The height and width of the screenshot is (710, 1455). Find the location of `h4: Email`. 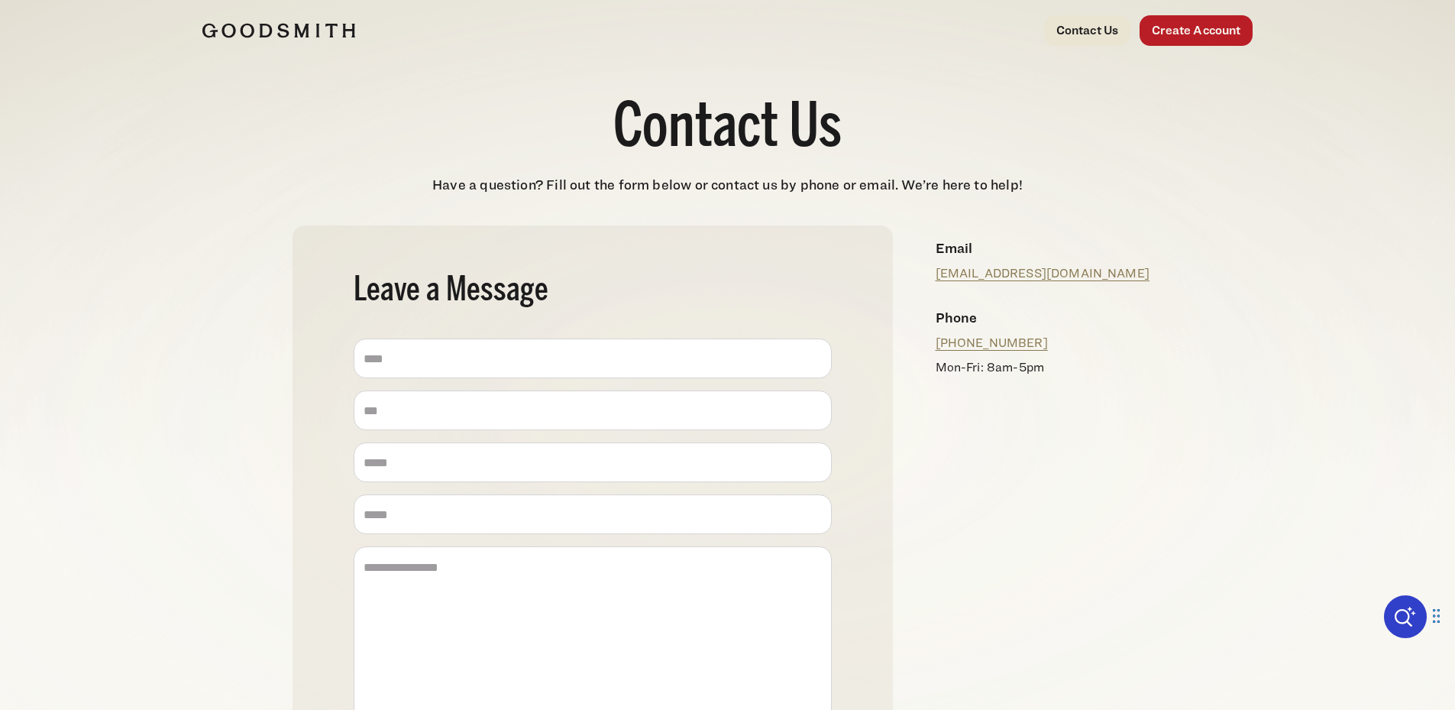

h4: Email is located at coordinates (1043, 248).